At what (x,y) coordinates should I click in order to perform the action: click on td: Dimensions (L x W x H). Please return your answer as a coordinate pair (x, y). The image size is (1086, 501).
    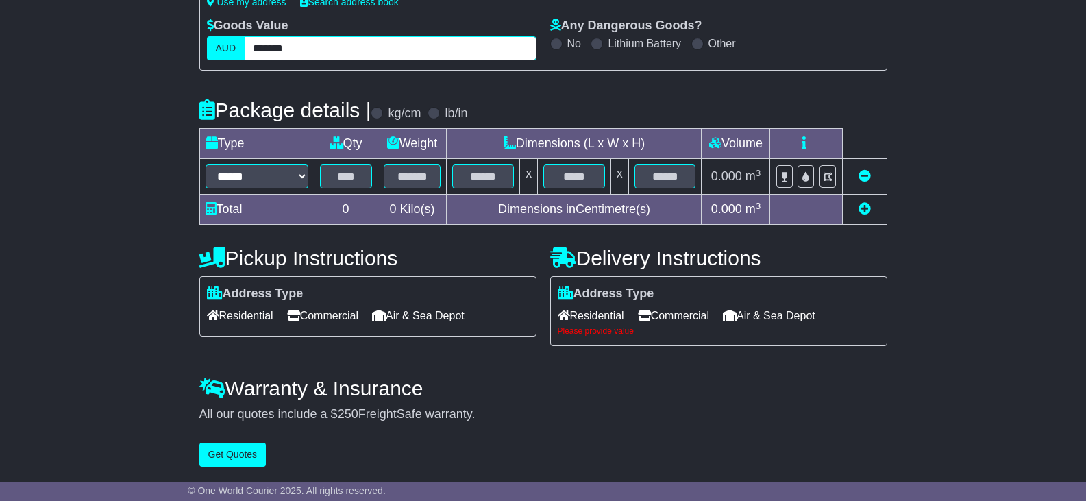
    Looking at the image, I should click on (574, 144).